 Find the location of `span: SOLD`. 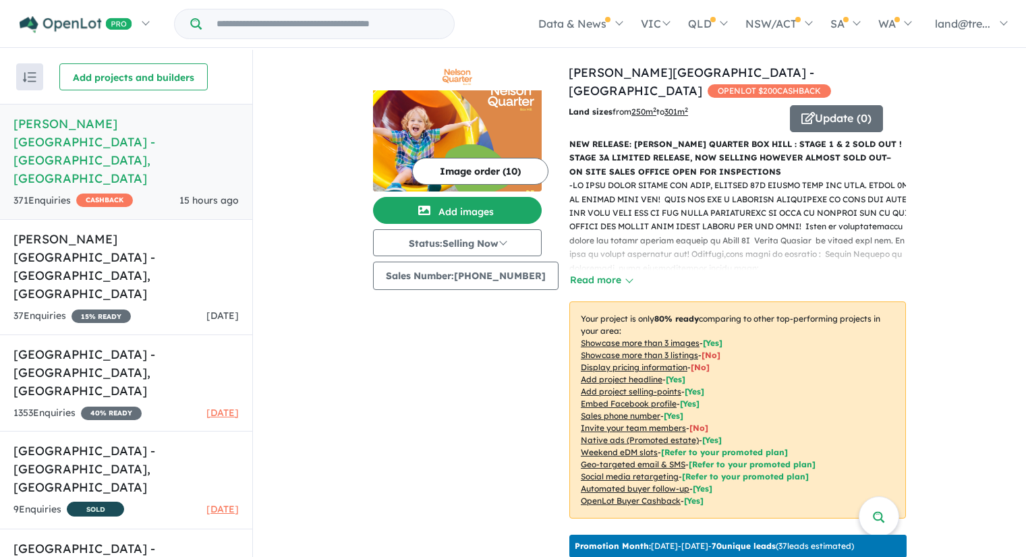

span: SOLD is located at coordinates (95, 509).